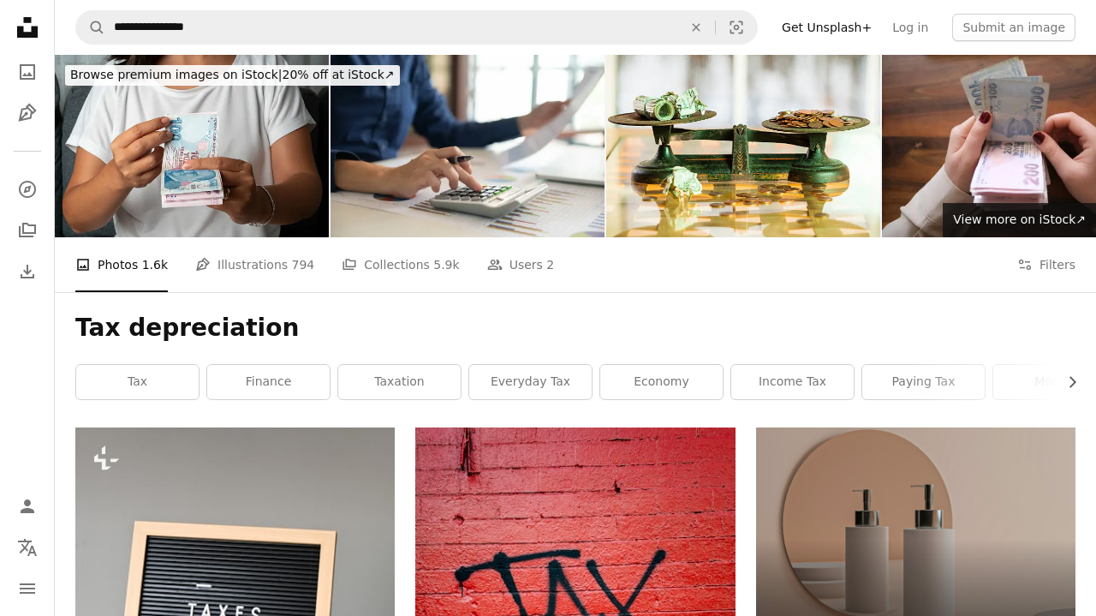 This screenshot has width=1096, height=616. What do you see at coordinates (268, 382) in the screenshot?
I see `a: finance` at bounding box center [268, 382].